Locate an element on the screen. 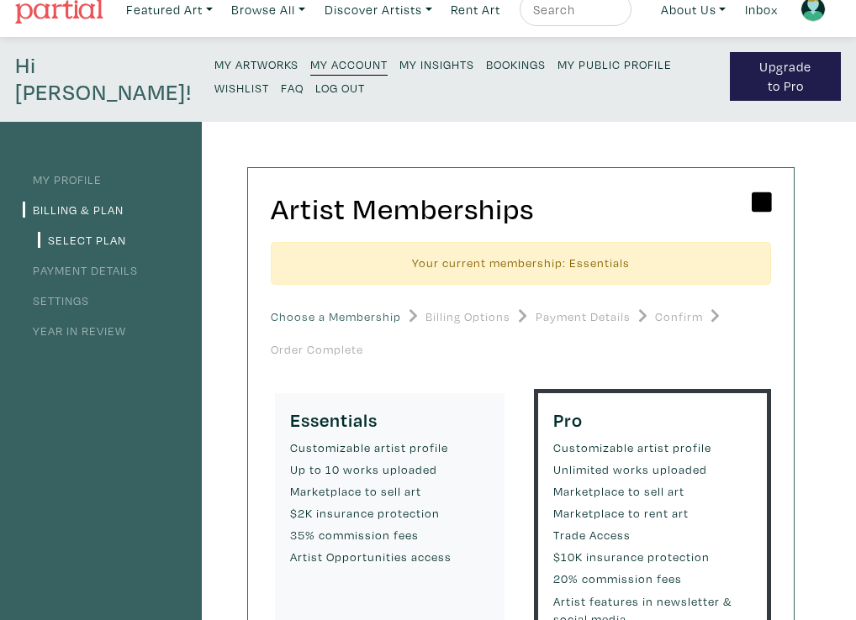 Image resolution: width=856 pixels, height=620 pixels. a: Billing Options is located at coordinates (467, 317).